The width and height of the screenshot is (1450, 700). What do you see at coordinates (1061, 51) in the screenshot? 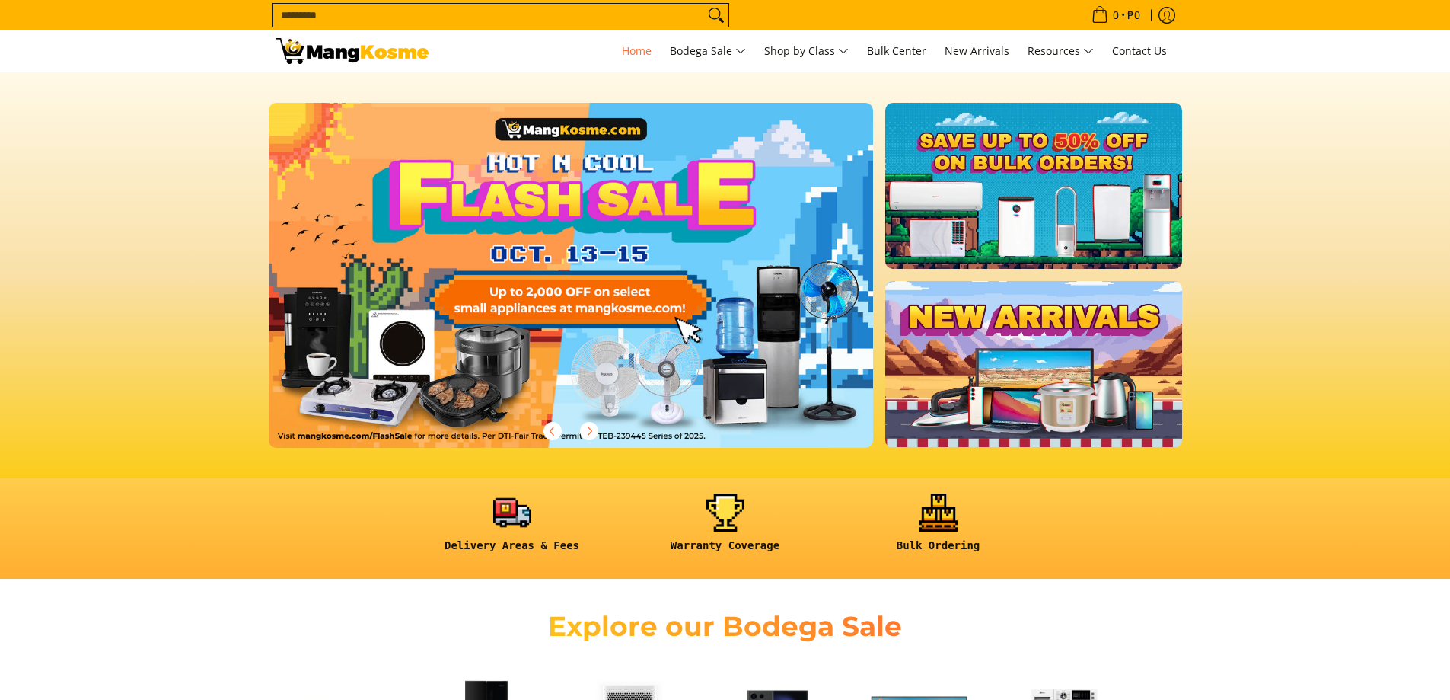
I see `a: Resources` at bounding box center [1061, 51].